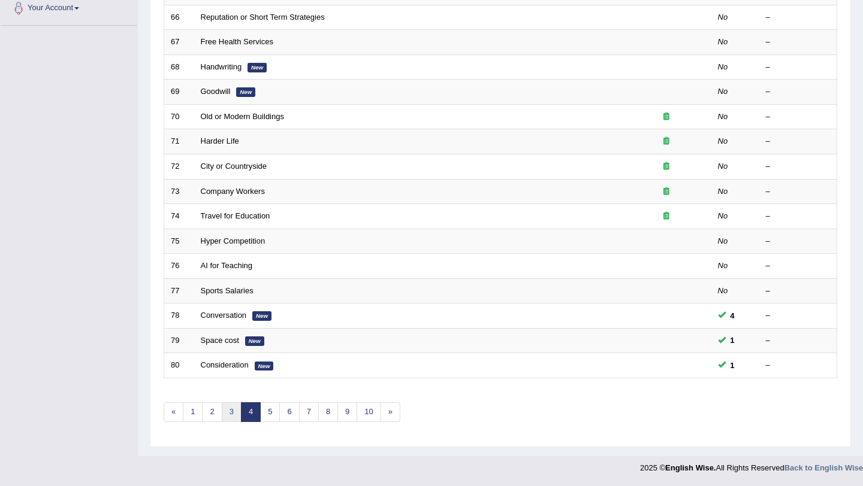  I want to click on a: Free Health Services, so click(237, 41).